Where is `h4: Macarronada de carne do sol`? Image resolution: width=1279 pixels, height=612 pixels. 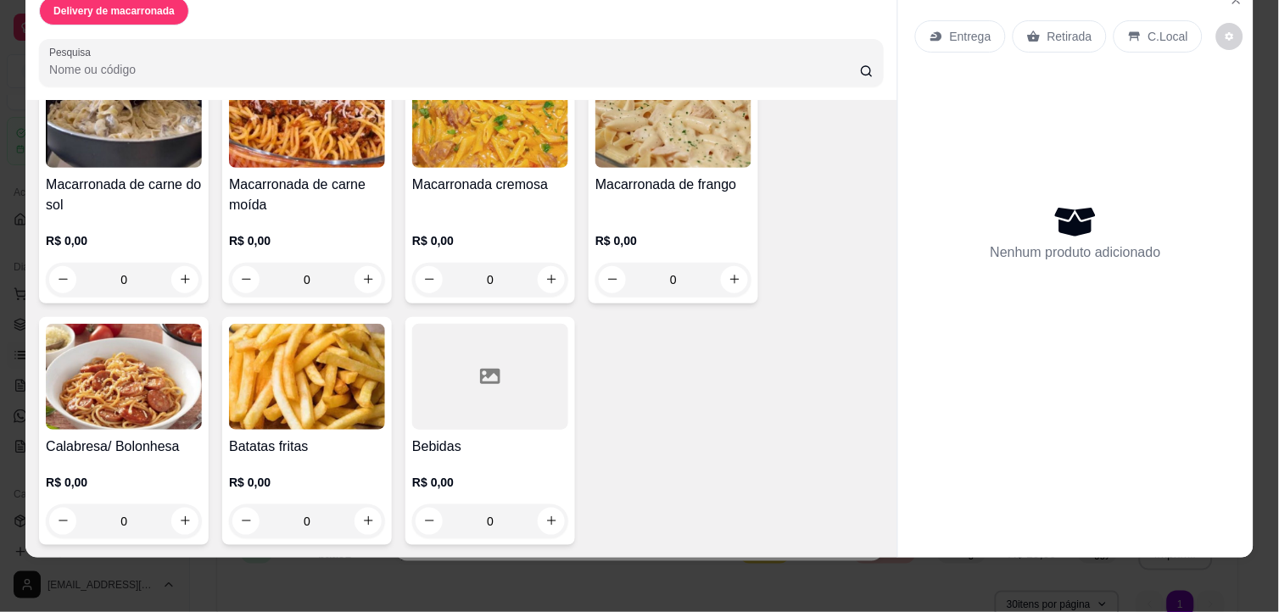 h4: Macarronada de carne do sol is located at coordinates (124, 195).